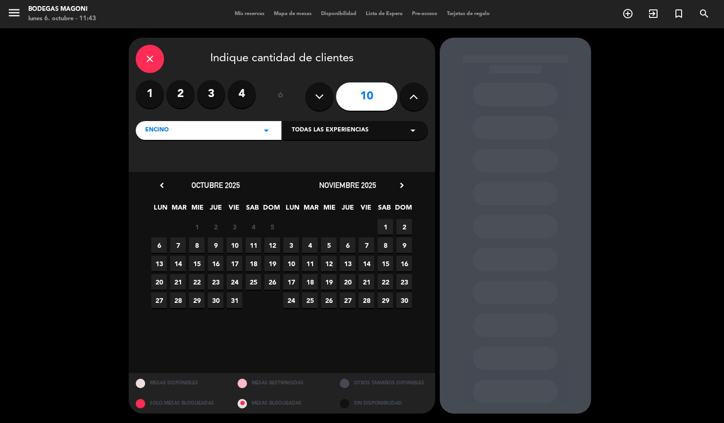 This screenshot has width=724, height=423. Describe the element at coordinates (242, 94) in the screenshot. I see `label: 4` at that location.